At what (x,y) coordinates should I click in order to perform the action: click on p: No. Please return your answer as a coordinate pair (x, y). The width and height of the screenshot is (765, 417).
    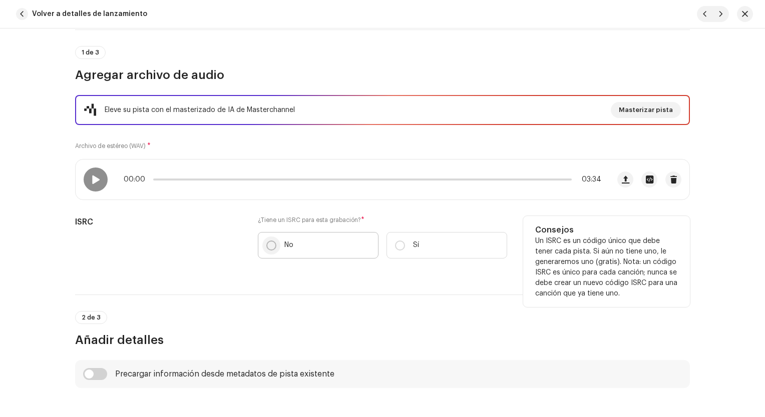
    Looking at the image, I should click on (289, 245).